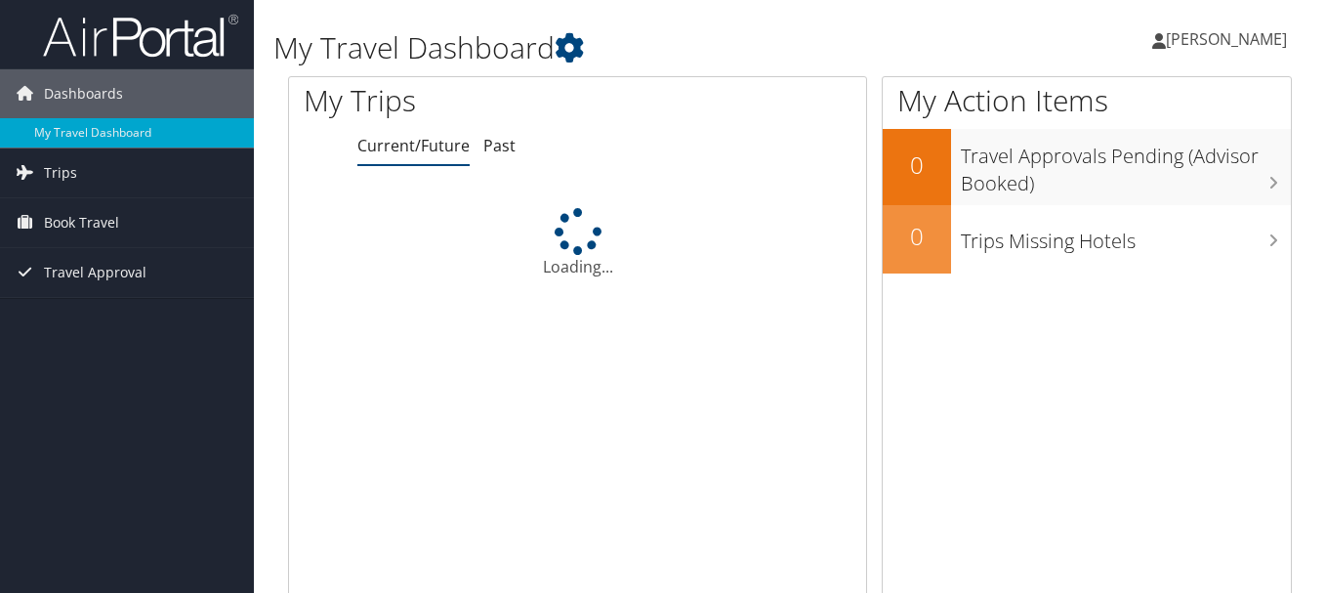 The image size is (1326, 593). I want to click on div: Loading..., so click(577, 243).